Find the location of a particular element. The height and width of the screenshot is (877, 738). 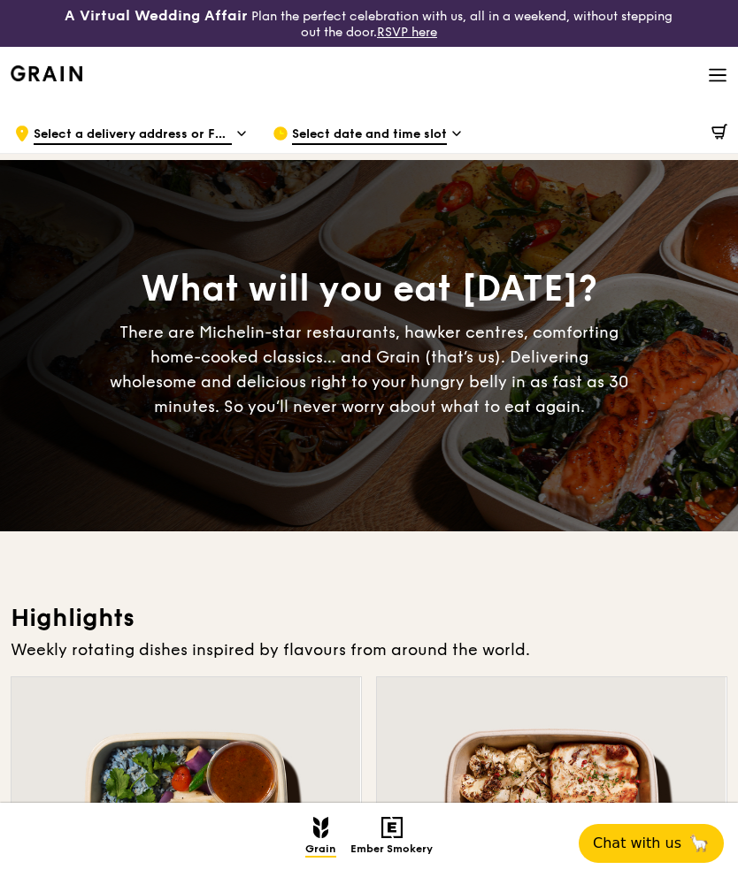

a: RSVP here is located at coordinates (407, 32).